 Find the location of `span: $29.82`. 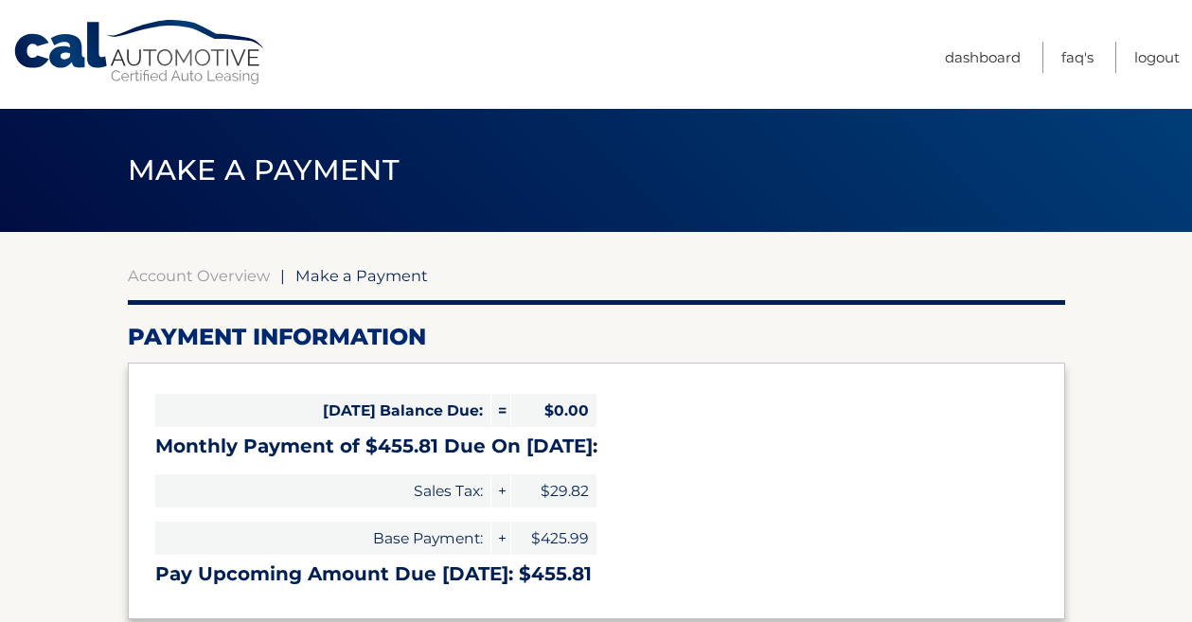

span: $29.82 is located at coordinates (554, 490).